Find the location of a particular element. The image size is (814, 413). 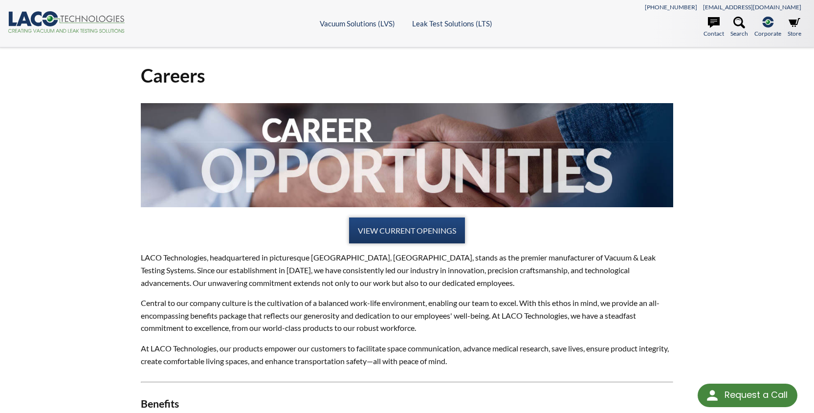

a: Vacuum Solutions (LVS) is located at coordinates (358, 23).